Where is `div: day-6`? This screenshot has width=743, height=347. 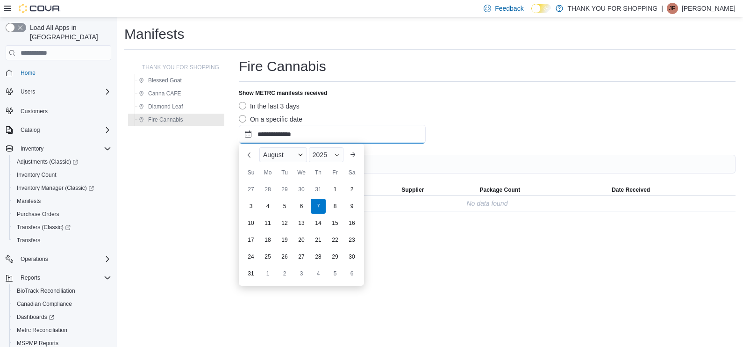
div: day-6 is located at coordinates (352, 273).